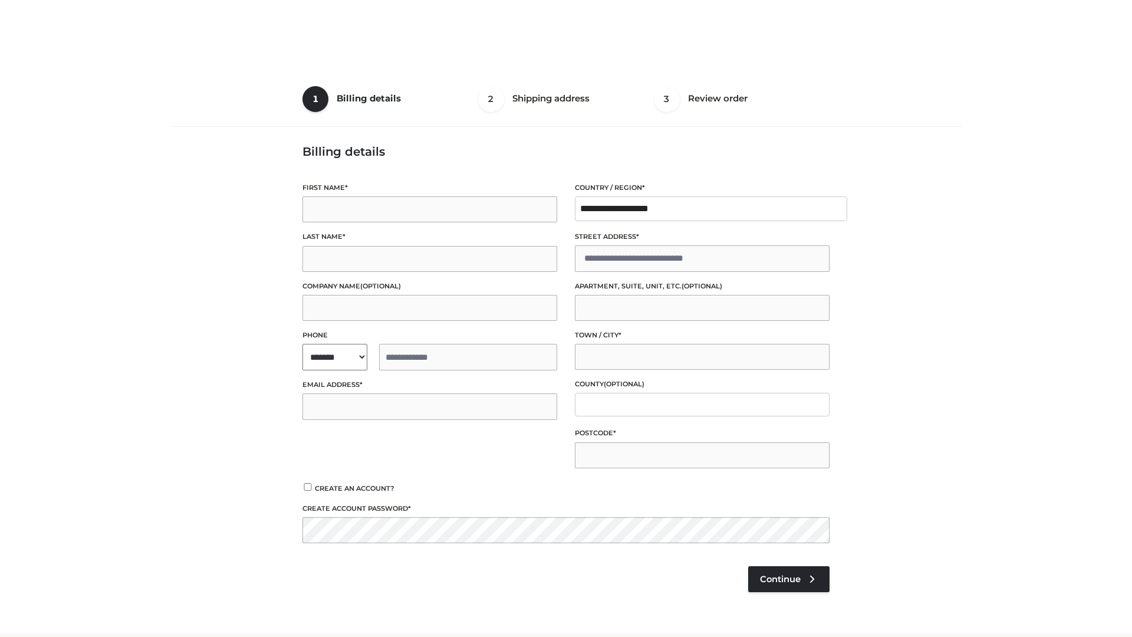  Describe the element at coordinates (702, 335) in the screenshot. I see `label: Town / City` at that location.